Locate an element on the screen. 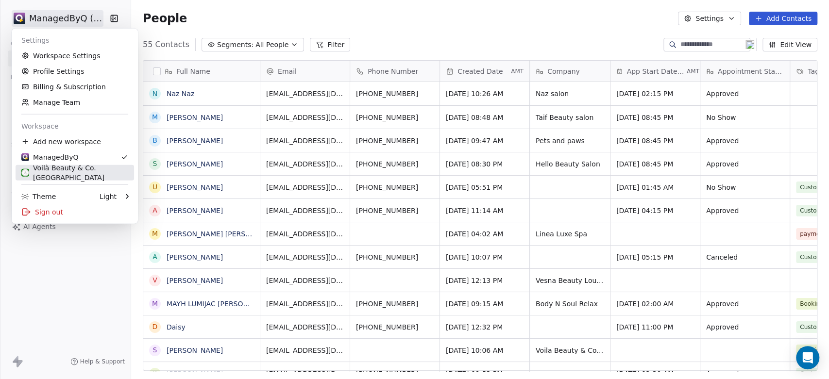  div: Add new workspace is located at coordinates (75, 142).